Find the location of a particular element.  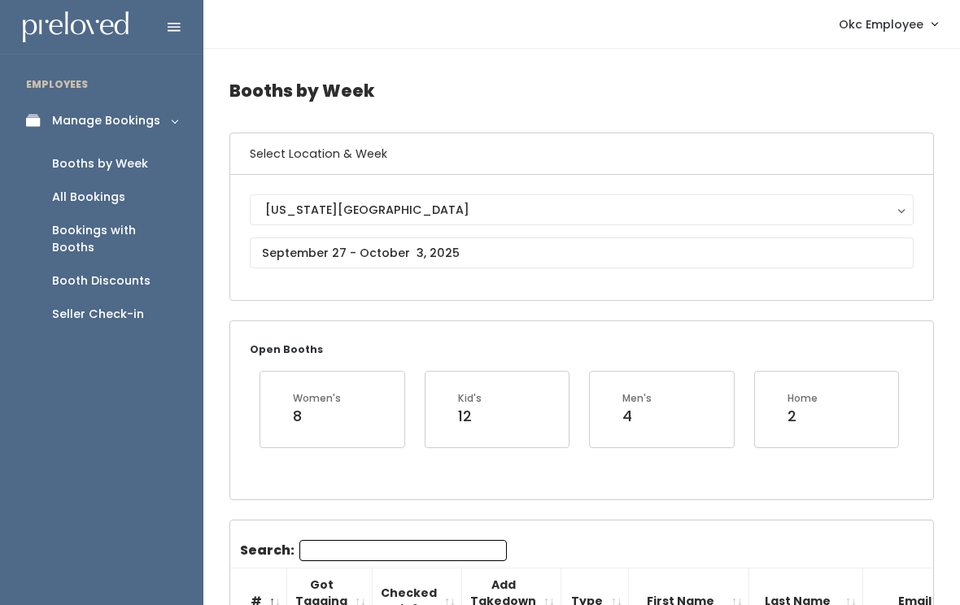

h6: Select Location & Week is located at coordinates (582, 154).